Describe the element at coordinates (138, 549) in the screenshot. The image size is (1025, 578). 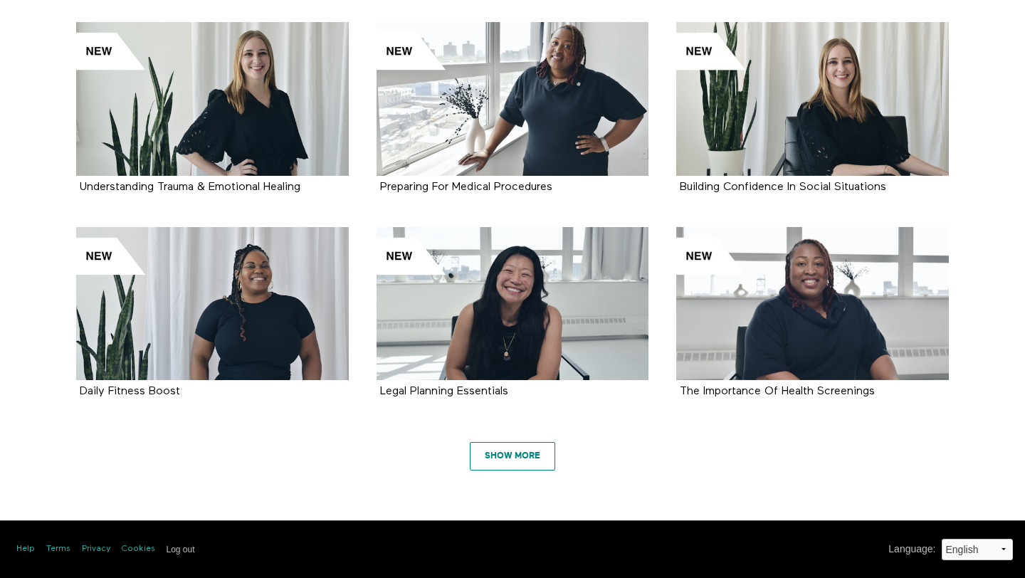
I see `a: Cookies` at that location.